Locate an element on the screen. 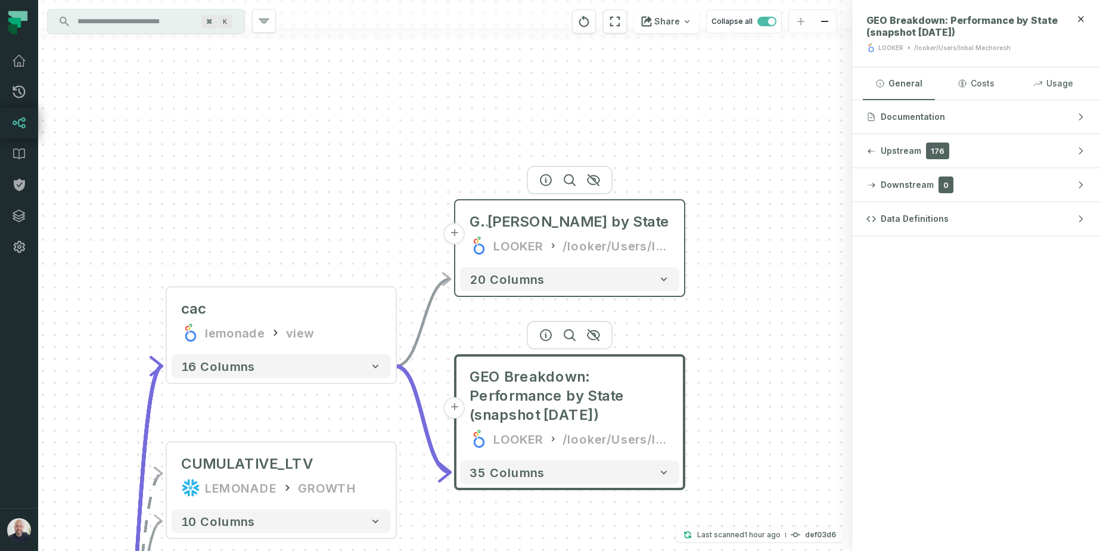 Image resolution: width=1100 pixels, height=551 pixels. span: Documentation is located at coordinates (913, 117).